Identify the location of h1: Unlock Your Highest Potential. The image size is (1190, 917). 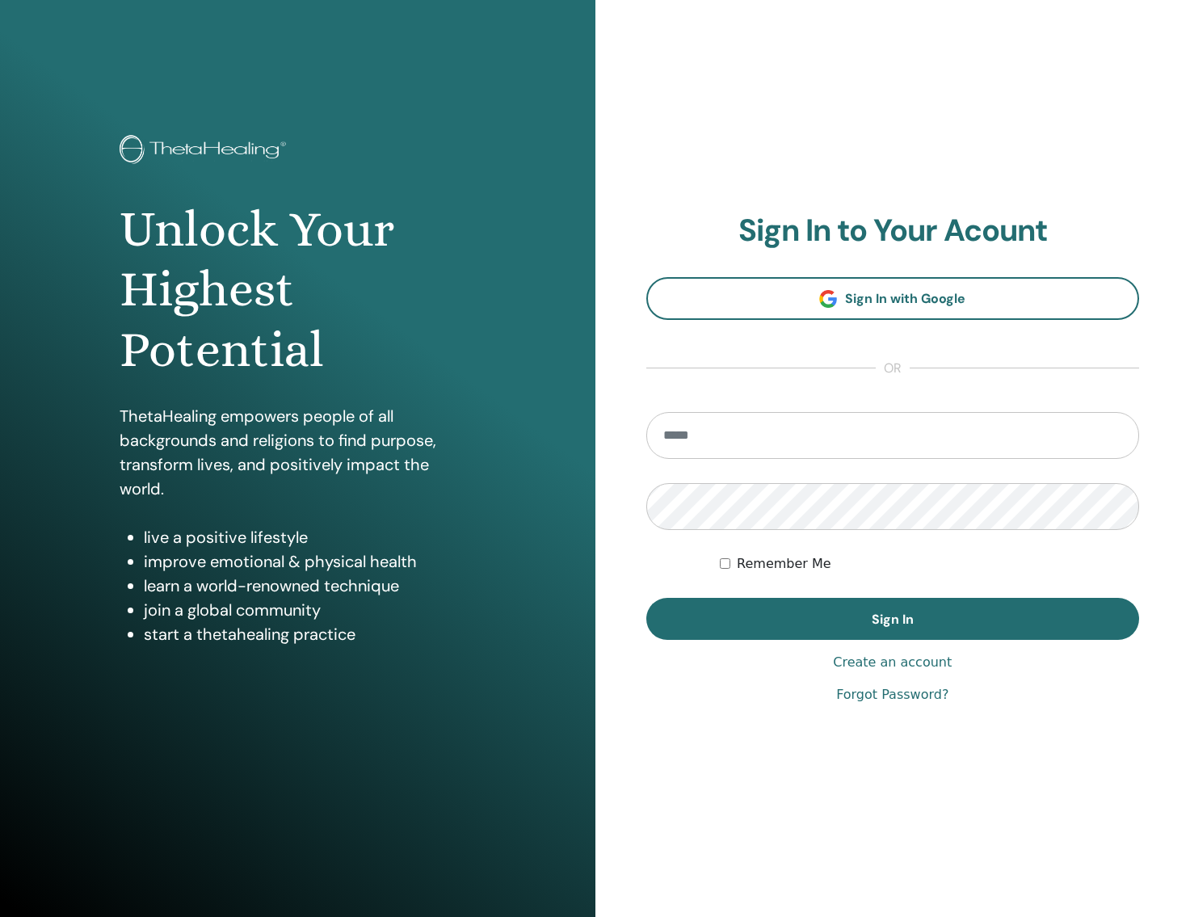
(297, 289).